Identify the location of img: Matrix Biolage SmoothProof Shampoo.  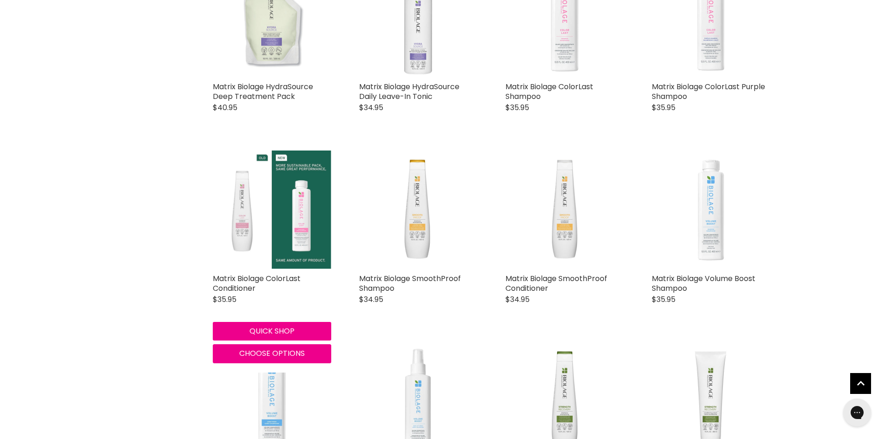
(418, 210).